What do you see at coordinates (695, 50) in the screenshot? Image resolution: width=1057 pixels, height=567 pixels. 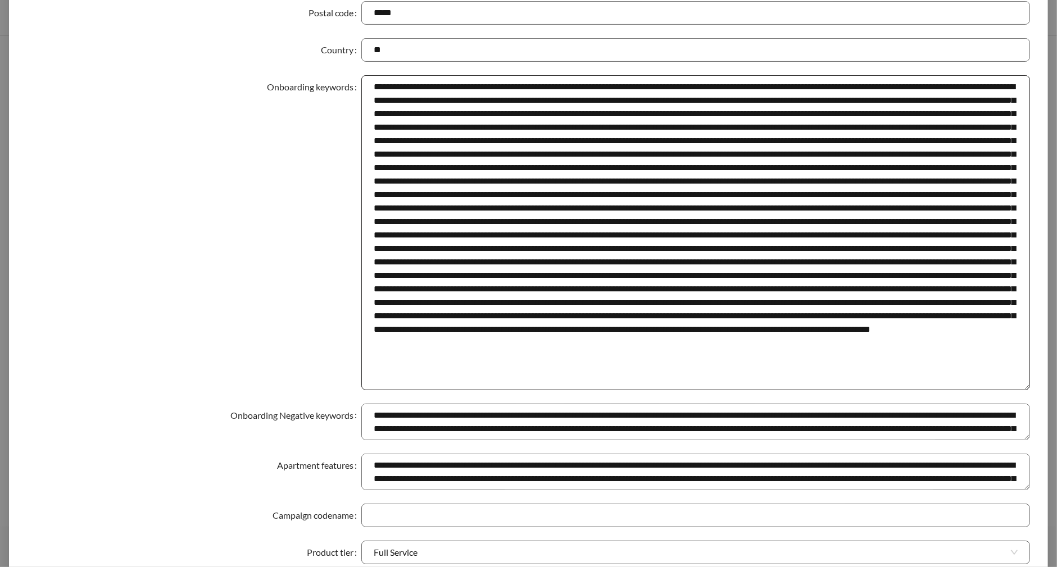 I see `input: Country` at bounding box center [695, 50].